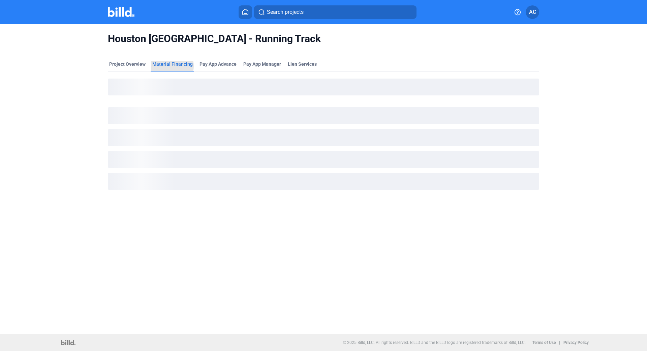 The height and width of the screenshot is (351, 647). Describe the element at coordinates (121, 12) in the screenshot. I see `img: Billd Company Logo` at that location.